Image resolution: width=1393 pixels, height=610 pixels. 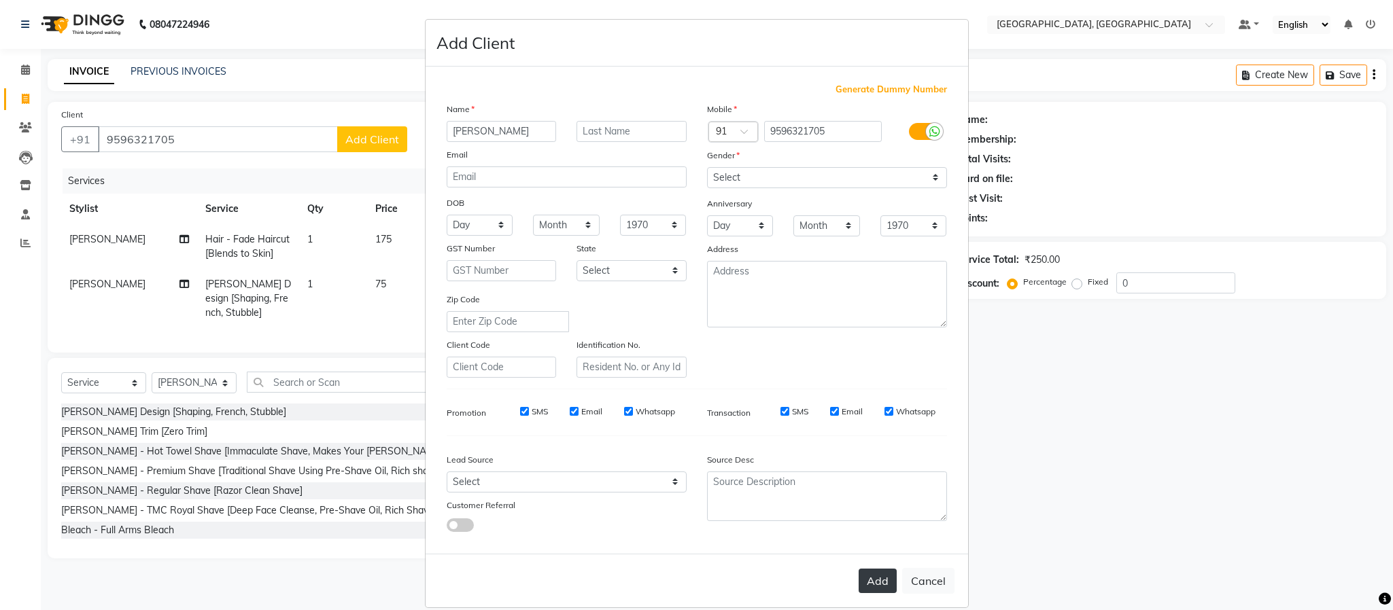 What do you see at coordinates (475, 43) in the screenshot?
I see `h4: Add Client` at bounding box center [475, 43].